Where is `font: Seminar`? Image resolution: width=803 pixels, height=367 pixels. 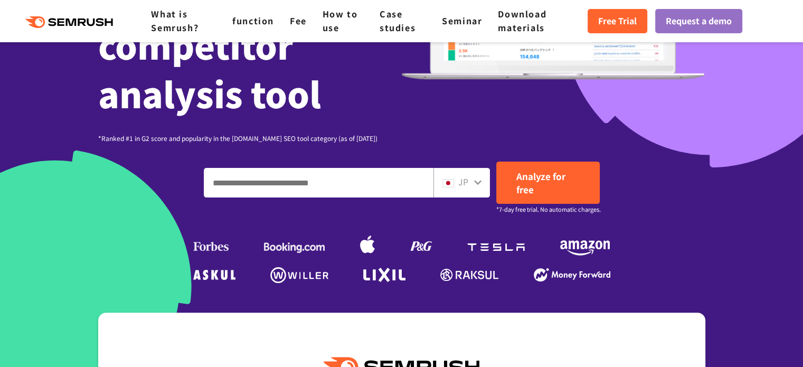 font: Seminar is located at coordinates (462, 21).